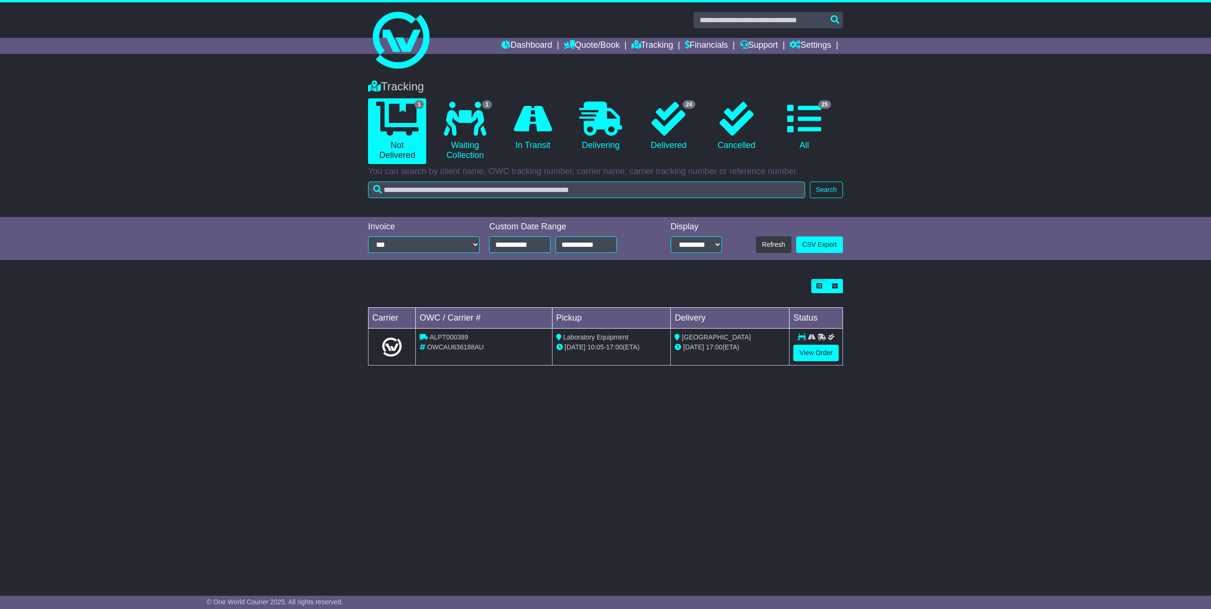  I want to click on td: Delivery, so click(730, 318).